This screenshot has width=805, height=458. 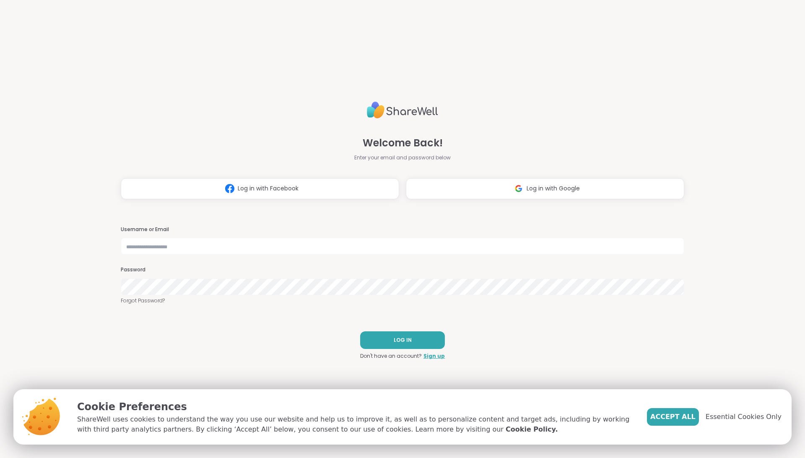 I want to click on span: Log in with Facebook, so click(x=268, y=188).